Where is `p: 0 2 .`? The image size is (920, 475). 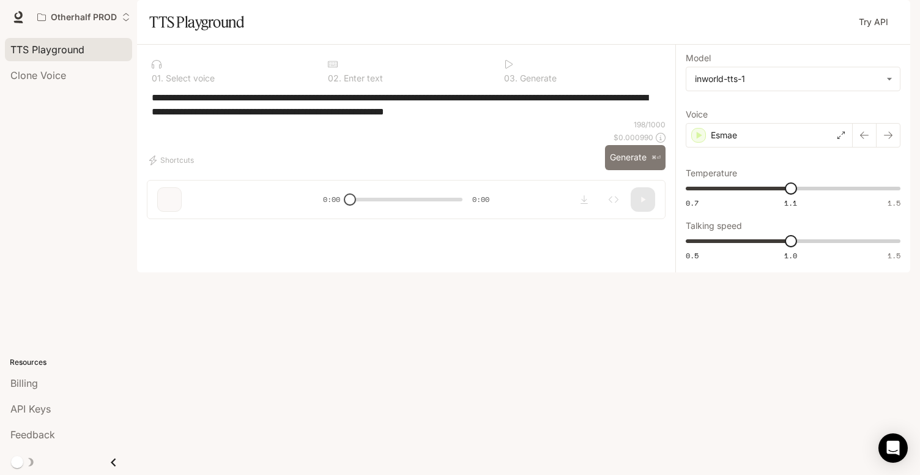 p: 0 2 . is located at coordinates (334, 78).